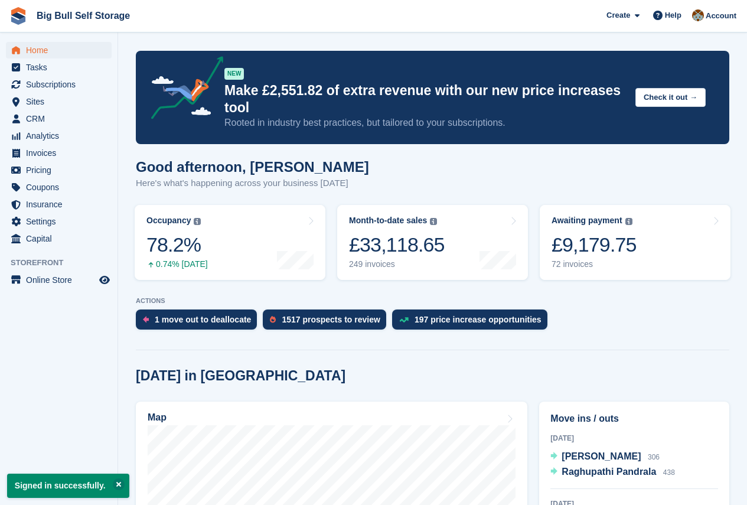 Image resolution: width=747 pixels, height=505 pixels. I want to click on span: Create, so click(618, 15).